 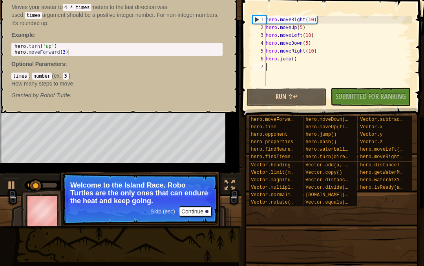 What do you see at coordinates (328, 165) in the screenshot?
I see `span: Vector.add(a, b)` at bounding box center [328, 165].